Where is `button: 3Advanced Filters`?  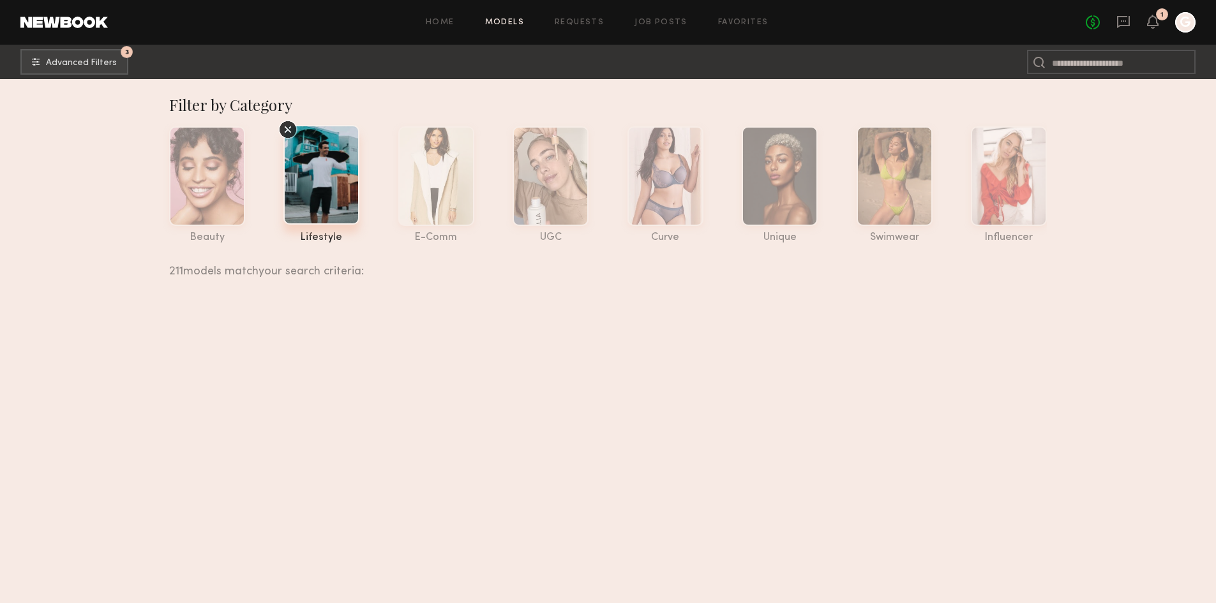 button: 3Advanced Filters is located at coordinates (74, 62).